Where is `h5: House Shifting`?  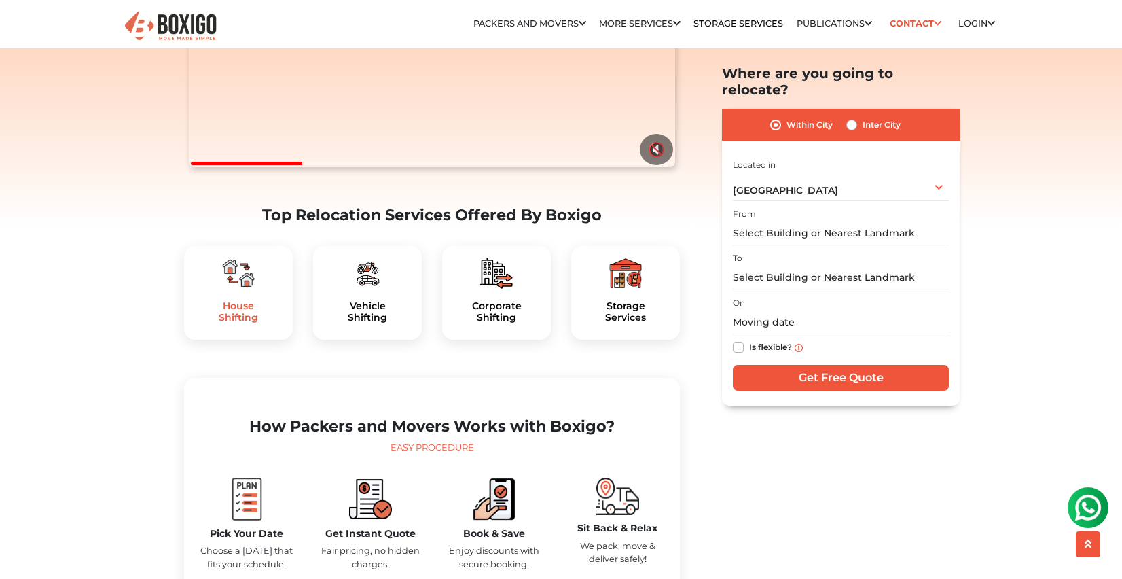
h5: House Shifting is located at coordinates (238, 312).